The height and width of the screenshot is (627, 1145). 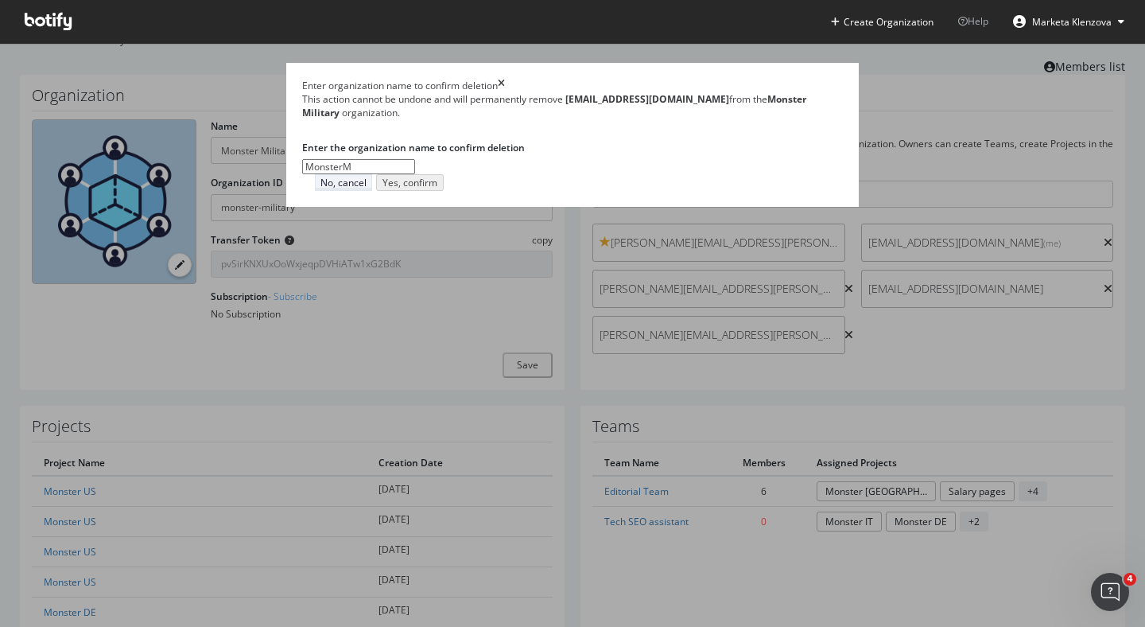 What do you see at coordinates (344, 182) in the screenshot?
I see `button: No, cancel` at bounding box center [344, 182].